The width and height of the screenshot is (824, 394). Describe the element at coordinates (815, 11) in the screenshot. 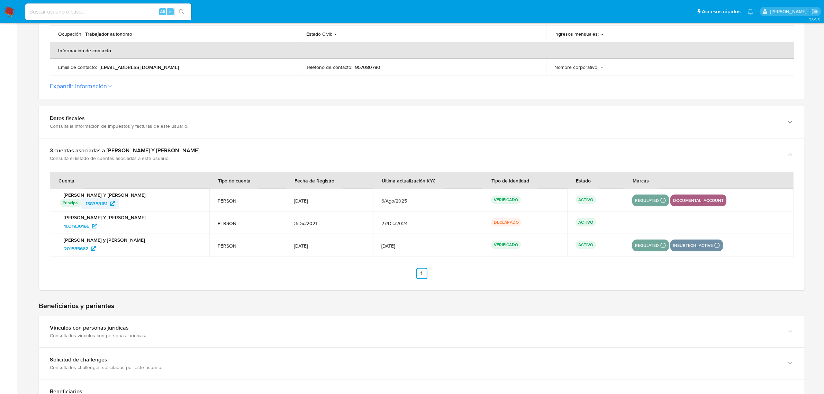

I see `a: Salir` at that location.